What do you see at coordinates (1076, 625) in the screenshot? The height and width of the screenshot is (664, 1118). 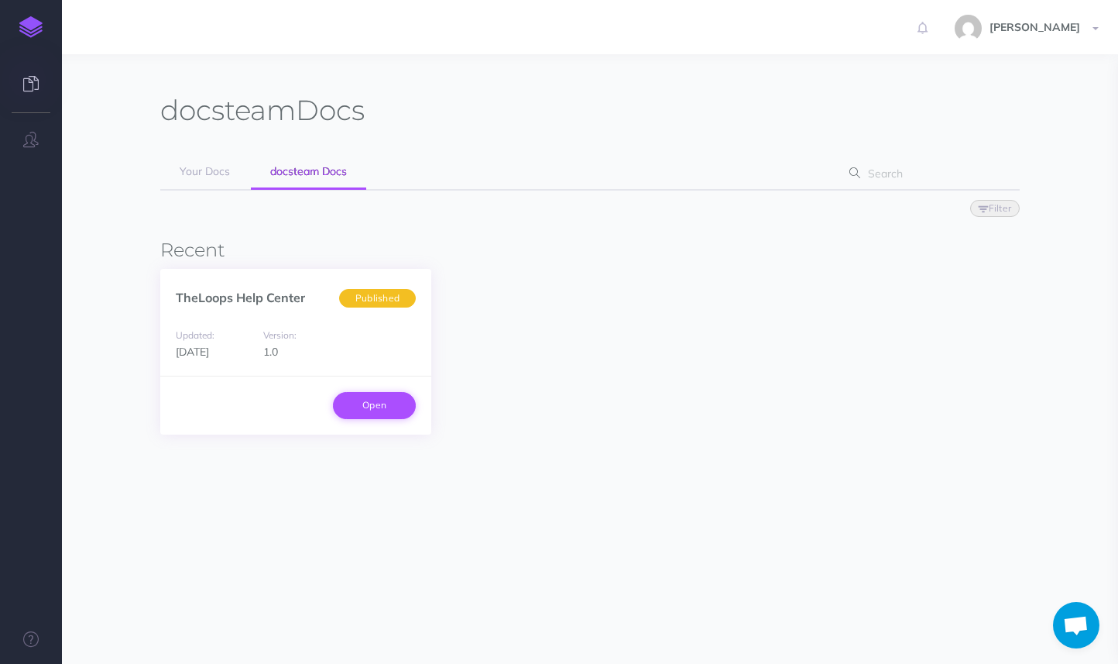 I see `div: Open chat` at bounding box center [1076, 625].